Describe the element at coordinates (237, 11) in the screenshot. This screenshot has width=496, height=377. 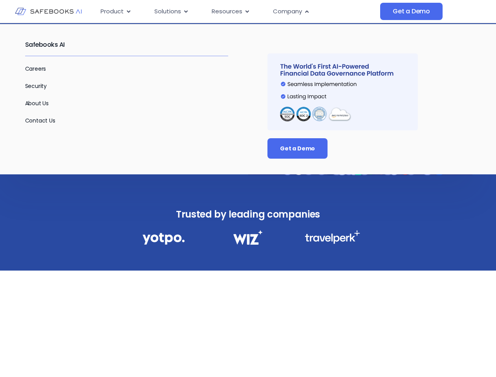
I see `div: Menu Toggle` at that location.